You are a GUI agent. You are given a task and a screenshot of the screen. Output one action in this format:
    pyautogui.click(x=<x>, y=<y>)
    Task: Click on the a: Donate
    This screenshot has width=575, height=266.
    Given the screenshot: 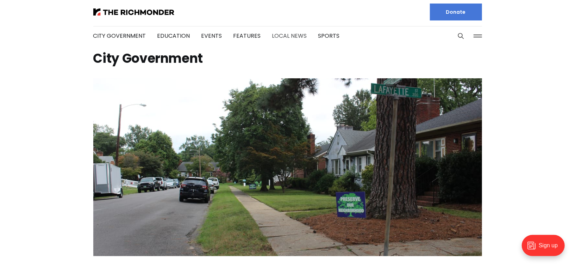 What is the action you would take?
    pyautogui.click(x=456, y=12)
    